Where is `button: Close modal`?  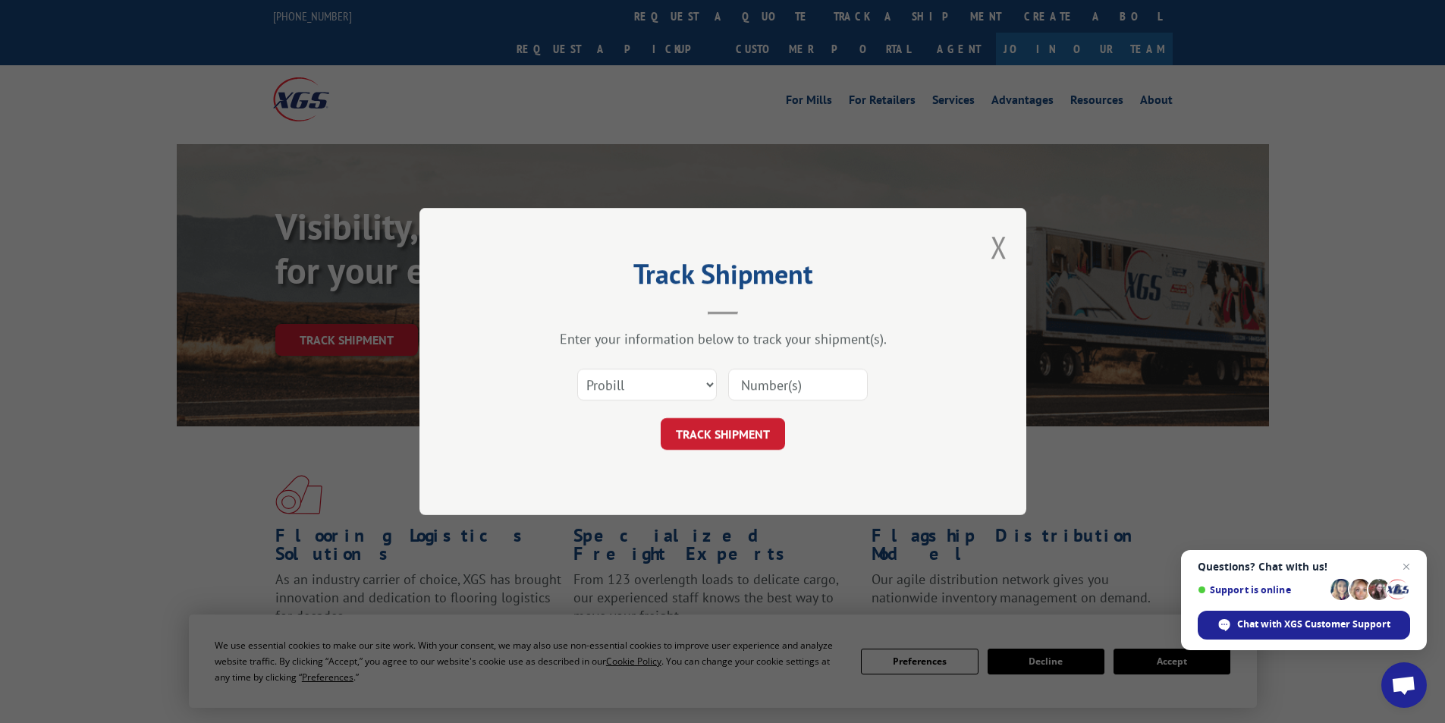 button: Close modal is located at coordinates (999, 246).